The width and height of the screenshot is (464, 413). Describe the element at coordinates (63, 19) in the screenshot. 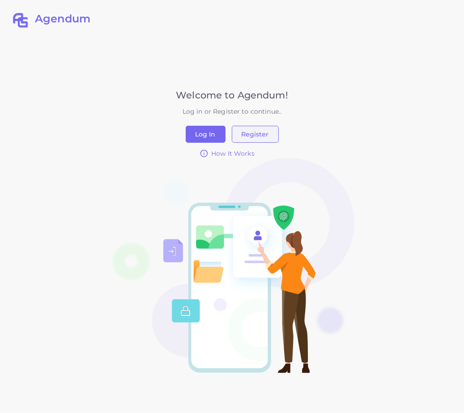

I see `h2: Agendum` at that location.